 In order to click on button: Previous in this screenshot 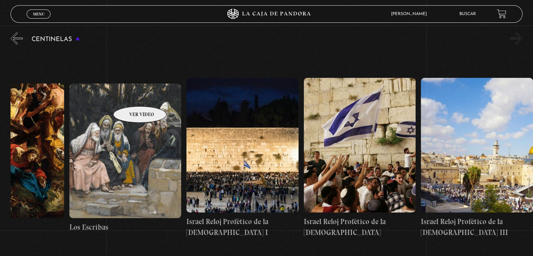, I will do `click(16, 38)`.